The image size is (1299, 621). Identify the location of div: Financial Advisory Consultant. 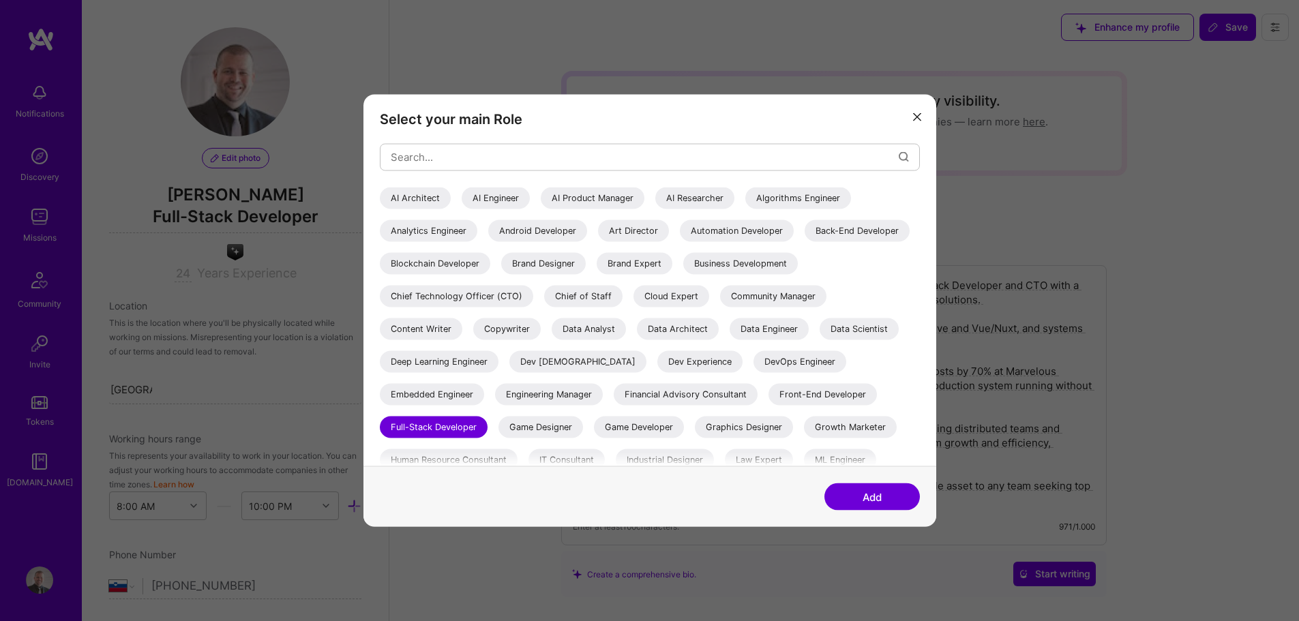
(685, 394).